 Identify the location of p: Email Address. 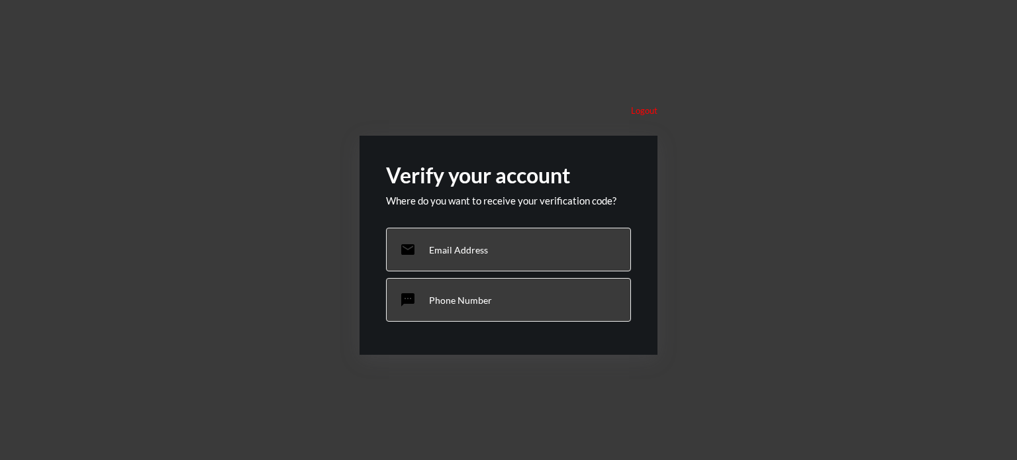
(458, 250).